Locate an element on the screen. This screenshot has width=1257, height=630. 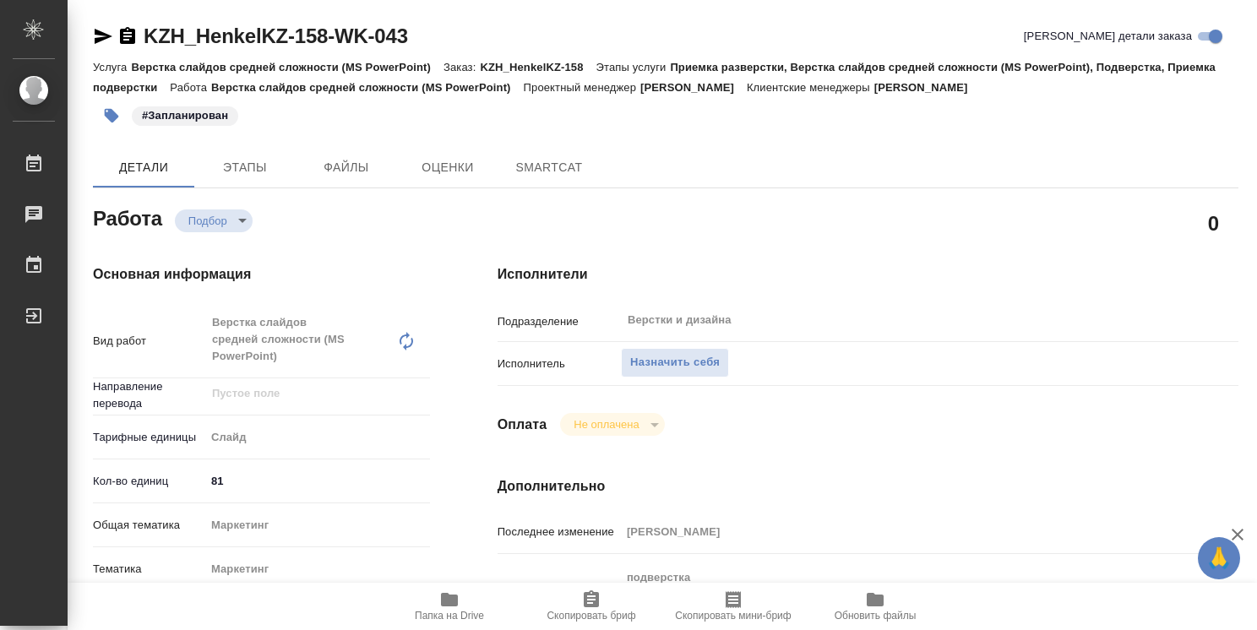
input: ✎ Введи что-нибудь is located at coordinates (318, 481).